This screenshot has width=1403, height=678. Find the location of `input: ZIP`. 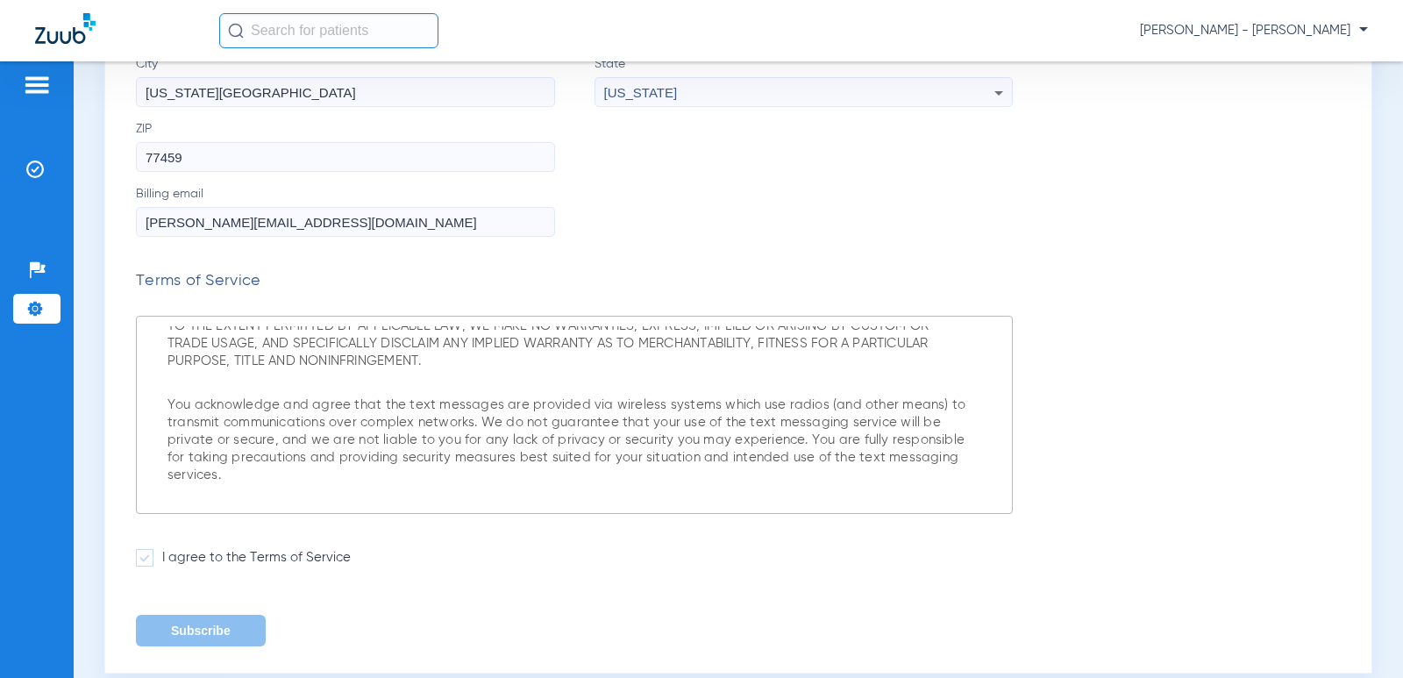

input: ZIP is located at coordinates (345, 157).